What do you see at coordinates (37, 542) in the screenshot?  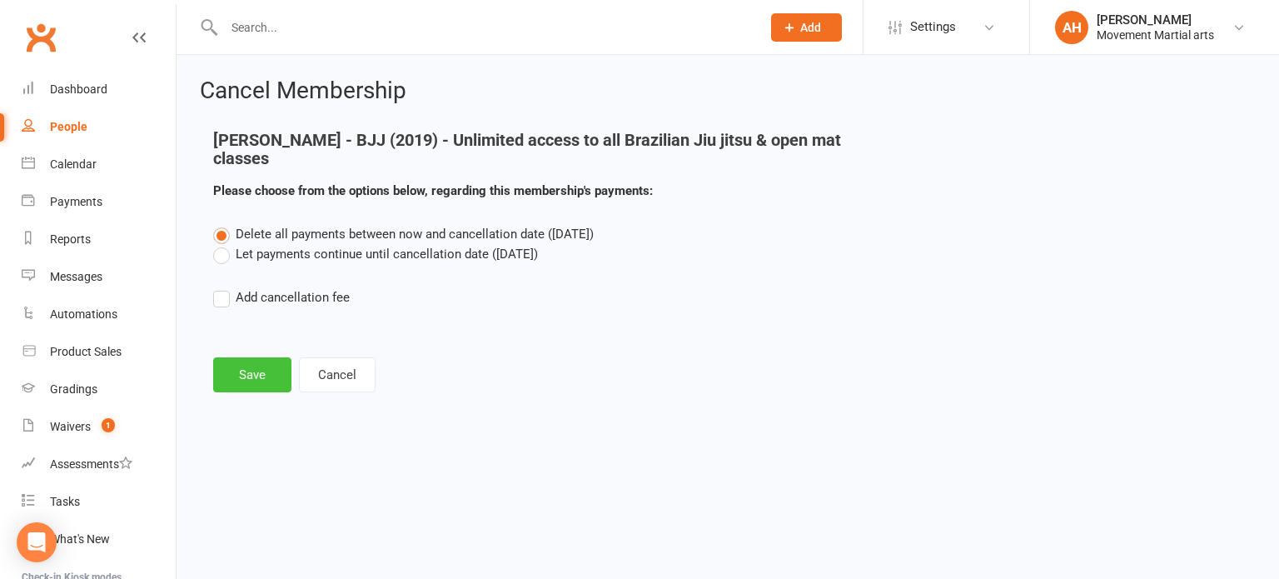 I see `div: Open Intercom Messenger` at bounding box center [37, 542].